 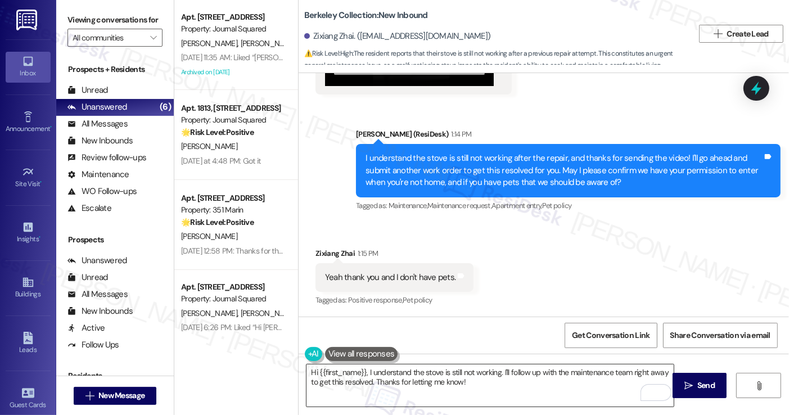 I want to click on div: Review follow-ups, so click(x=107, y=157).